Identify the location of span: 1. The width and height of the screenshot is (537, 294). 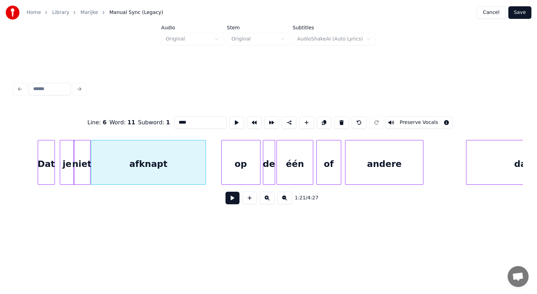
(168, 122).